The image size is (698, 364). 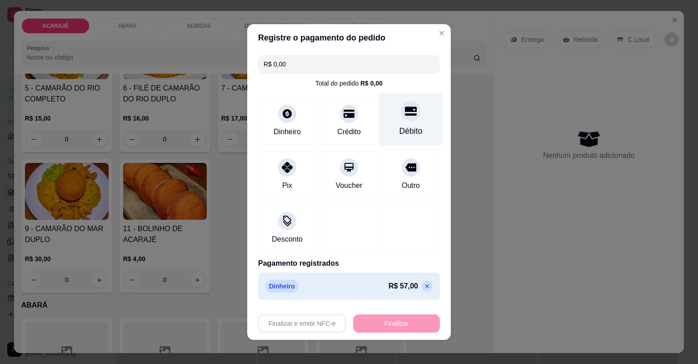 What do you see at coordinates (349, 38) in the screenshot?
I see `header: Registre o pagamento do pedido` at bounding box center [349, 38].